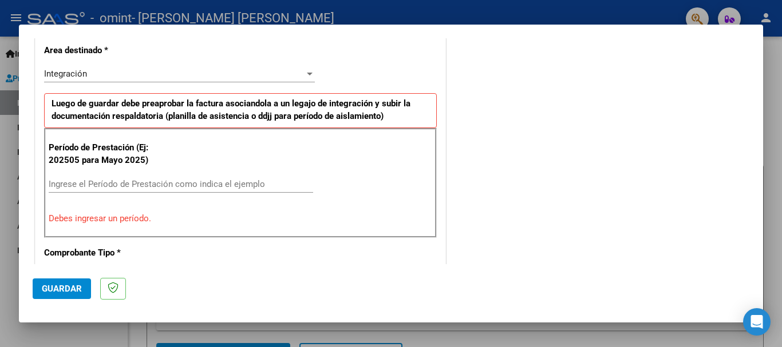 The image size is (782, 347). I want to click on div: Open Intercom Messenger, so click(756, 322).